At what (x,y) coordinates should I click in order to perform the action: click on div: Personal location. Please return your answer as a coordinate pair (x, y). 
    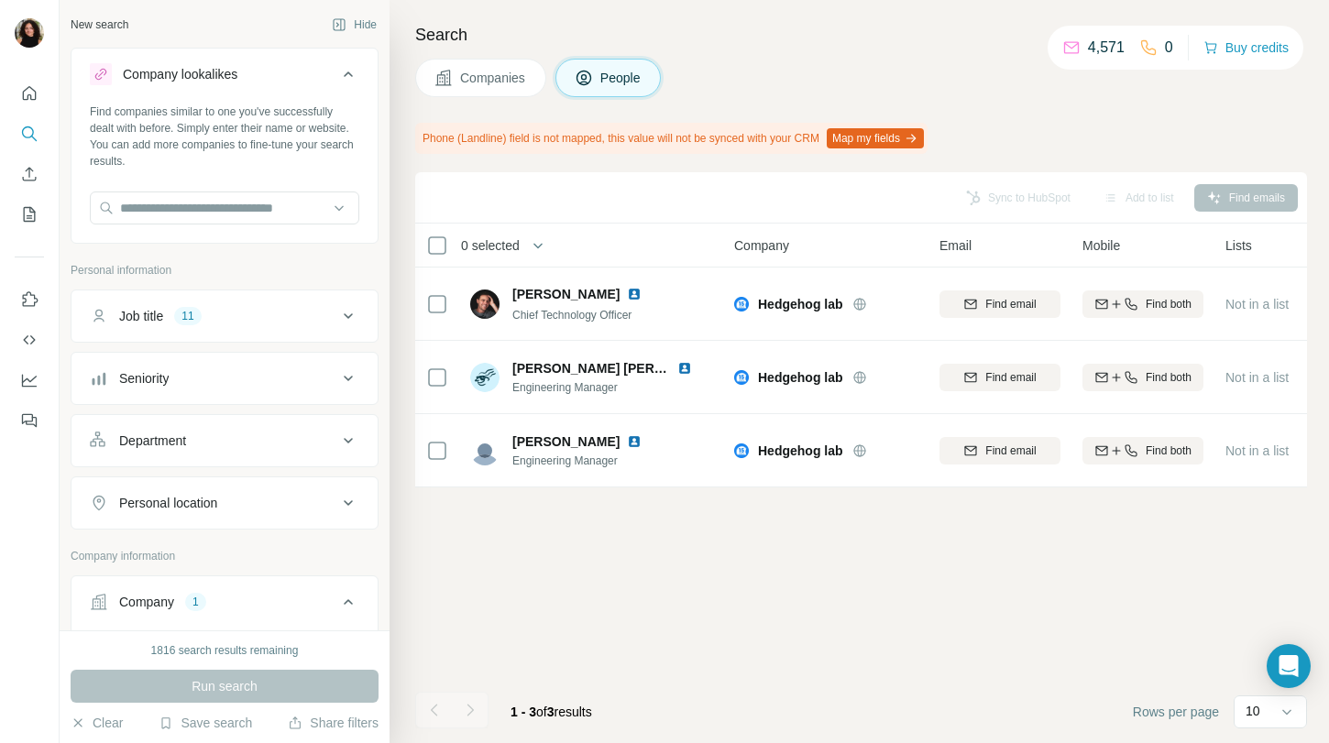
    Looking at the image, I should click on (168, 503).